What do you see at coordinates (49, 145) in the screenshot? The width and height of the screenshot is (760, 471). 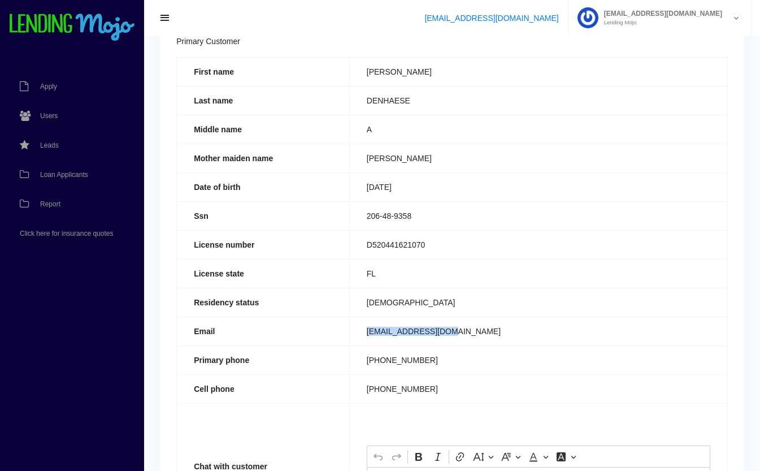 I see `span: Leads` at bounding box center [49, 145].